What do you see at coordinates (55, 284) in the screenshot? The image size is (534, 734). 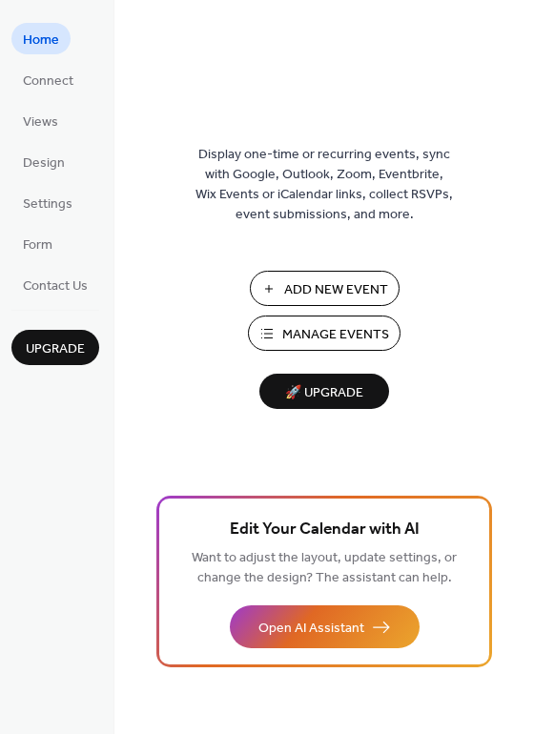 I see `a: Contact Us` at bounding box center [55, 284].